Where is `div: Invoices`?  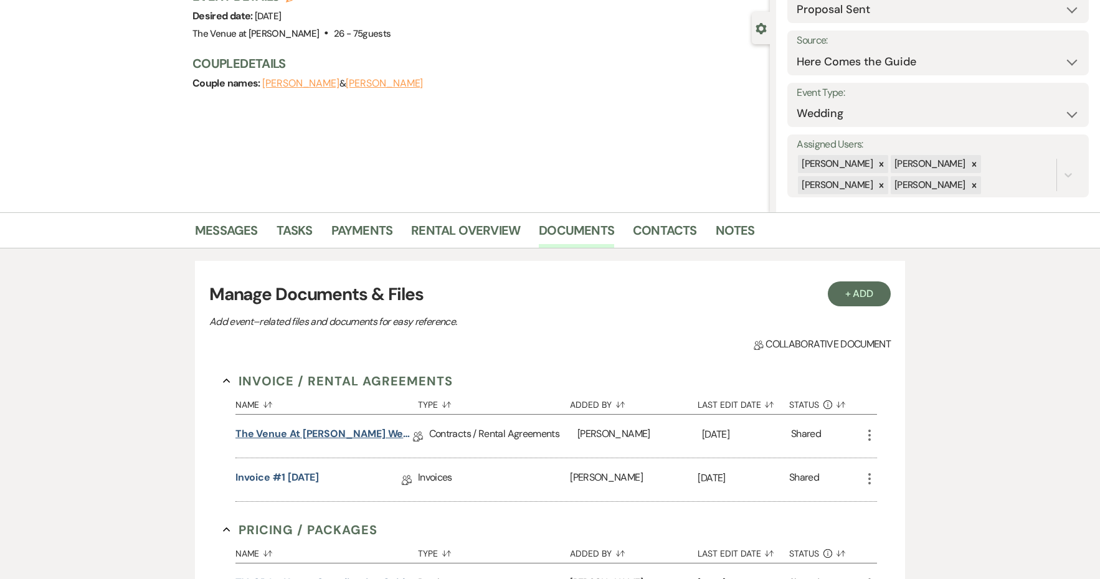 div: Invoices is located at coordinates (494, 480).